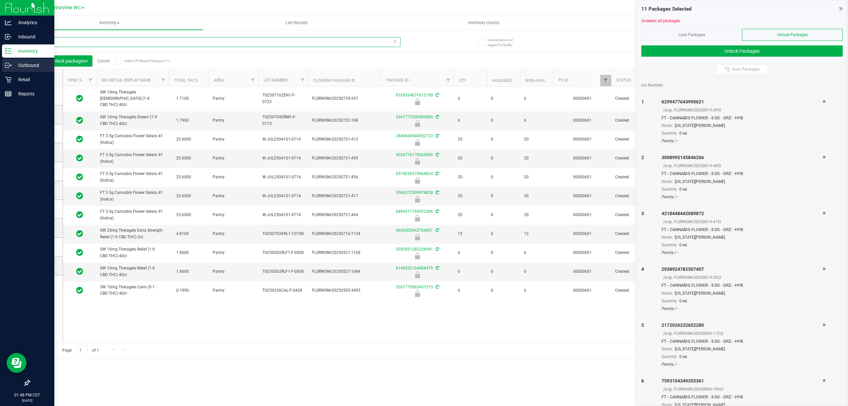 The width and height of the screenshot is (848, 406). I want to click on span: Pantry, so click(234, 271).